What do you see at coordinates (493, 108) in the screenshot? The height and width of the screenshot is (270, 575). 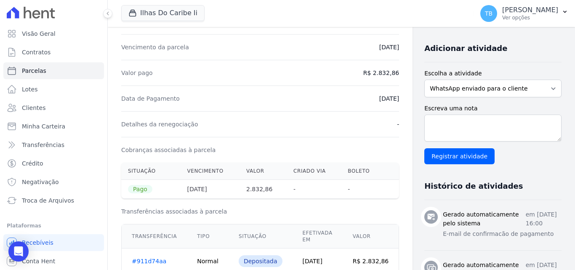 I see `label: Escreva uma nota` at bounding box center [493, 108].